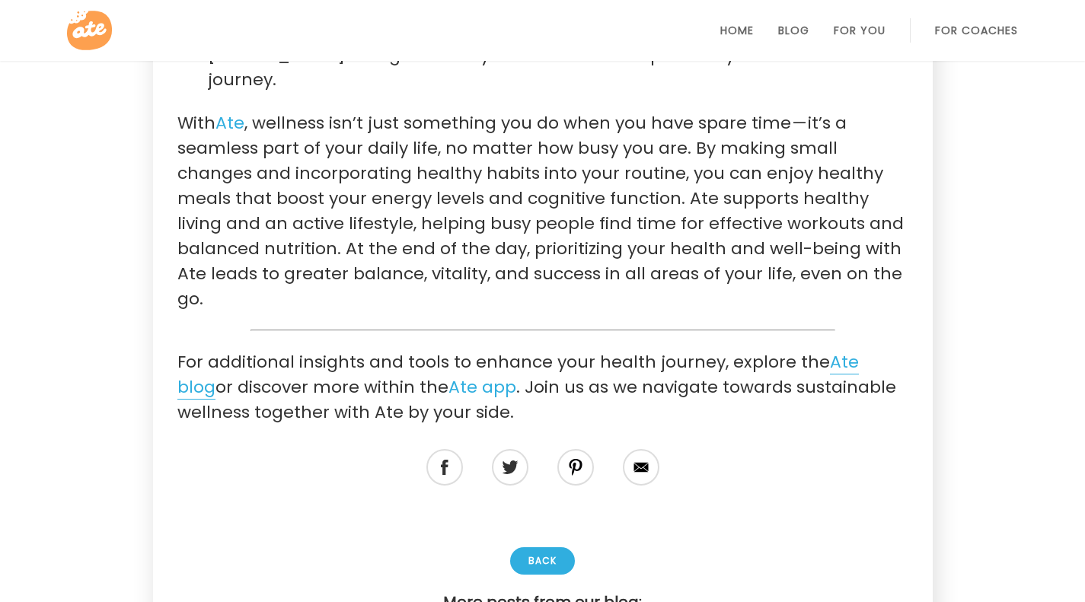 This screenshot has width=1085, height=602. What do you see at coordinates (860, 30) in the screenshot?
I see `a: For You` at bounding box center [860, 30].